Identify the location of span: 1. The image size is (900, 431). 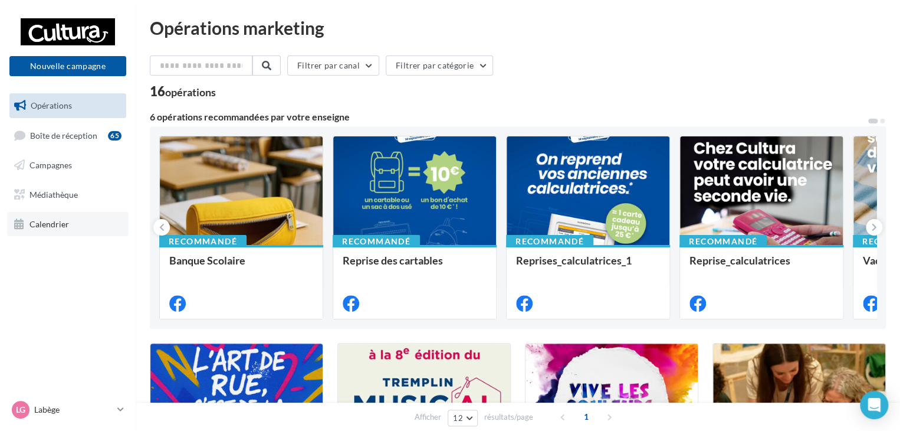
(586, 416).